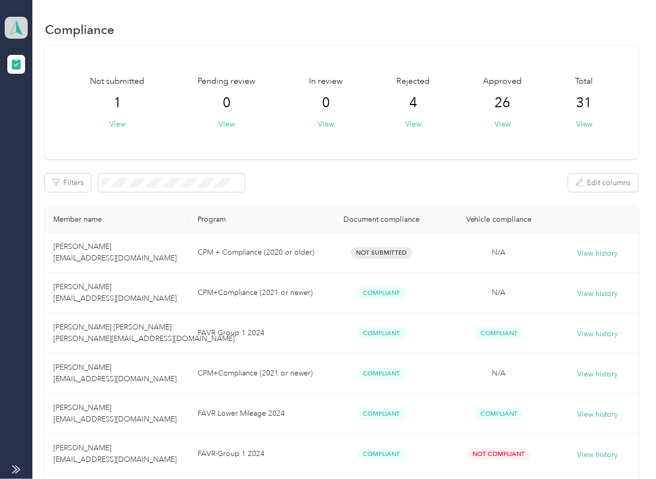 This screenshot has height=479, width=656. I want to click on span: Approved, so click(502, 82).